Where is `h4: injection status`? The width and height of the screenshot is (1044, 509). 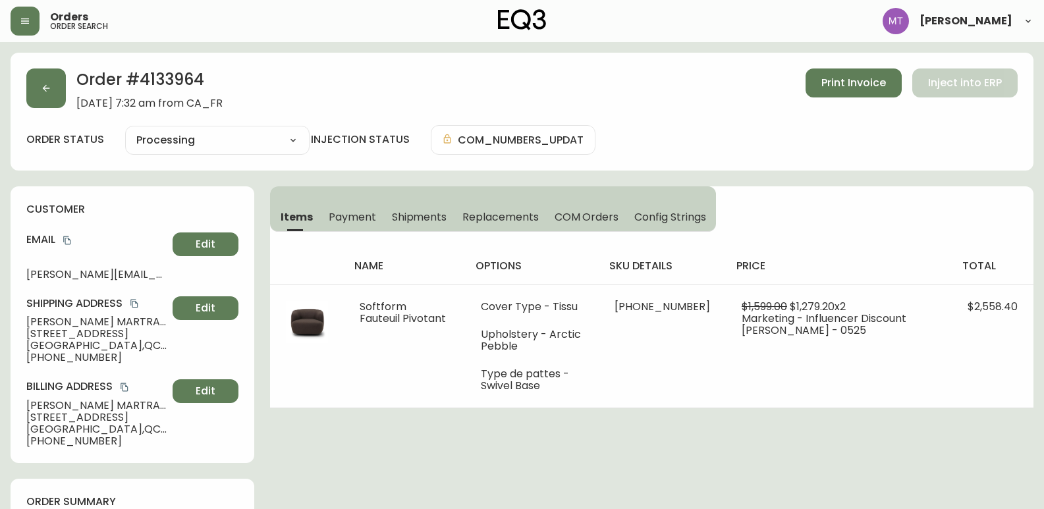
h4: injection status is located at coordinates (360, 140).